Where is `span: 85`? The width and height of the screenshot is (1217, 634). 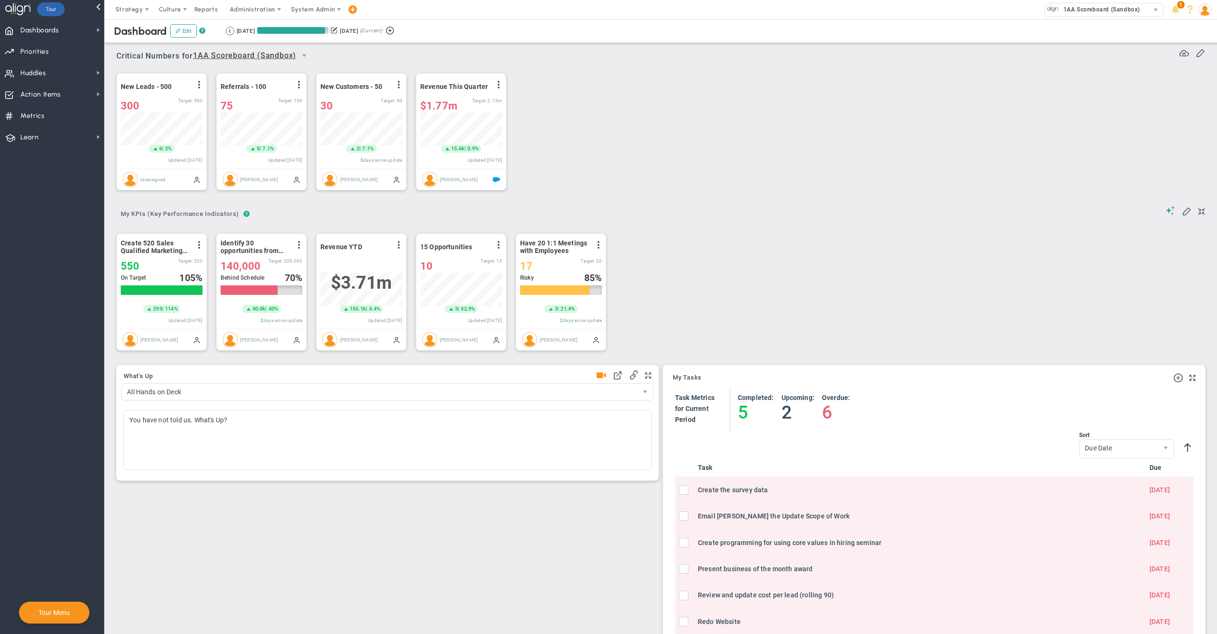
span: 85 is located at coordinates (590, 278).